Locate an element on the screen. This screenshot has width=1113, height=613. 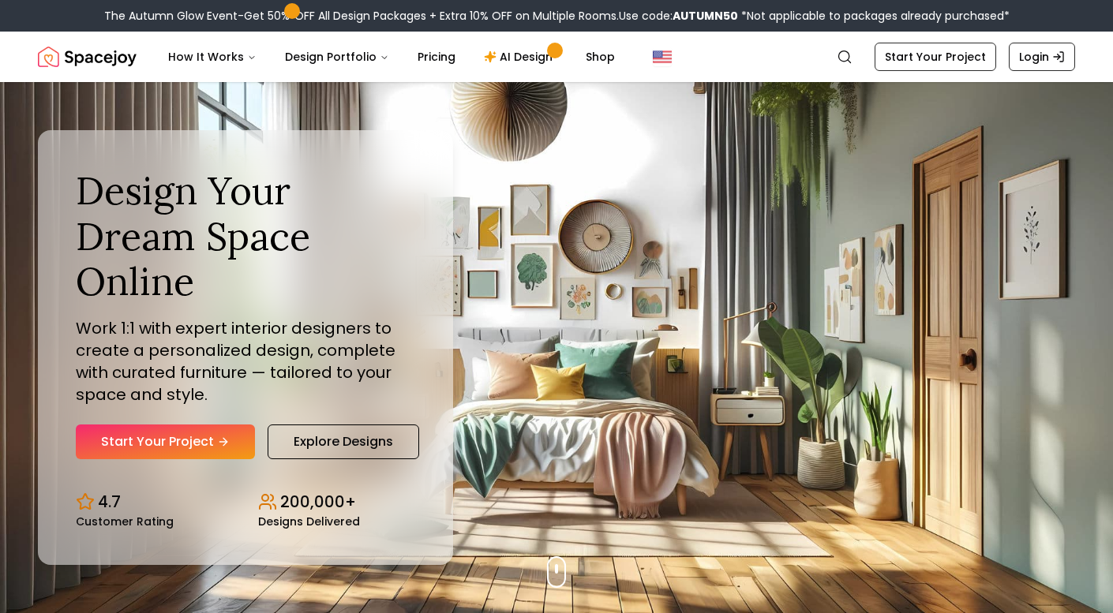
span: Use code: is located at coordinates (678, 16).